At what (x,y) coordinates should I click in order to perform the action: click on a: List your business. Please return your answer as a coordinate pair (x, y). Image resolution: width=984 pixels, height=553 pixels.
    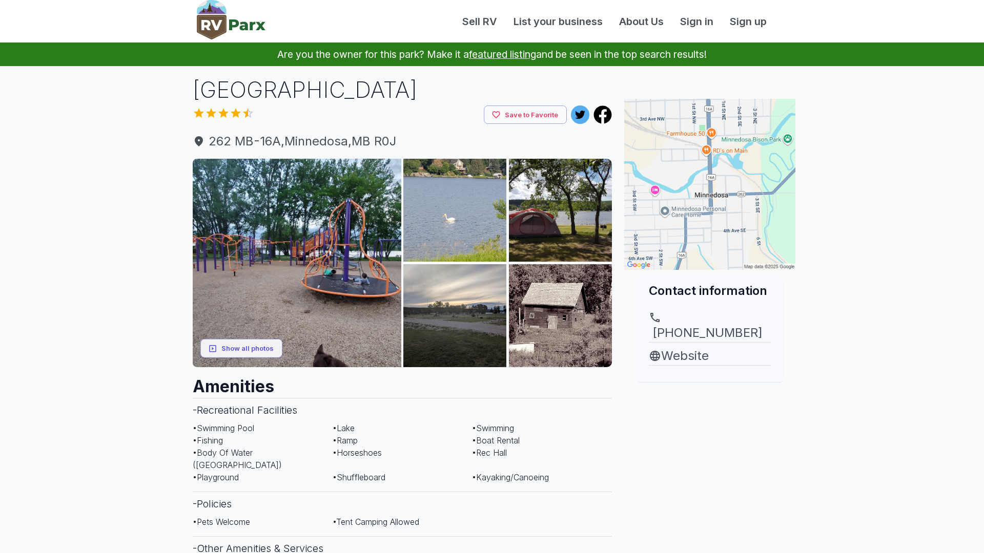
    Looking at the image, I should click on (558, 22).